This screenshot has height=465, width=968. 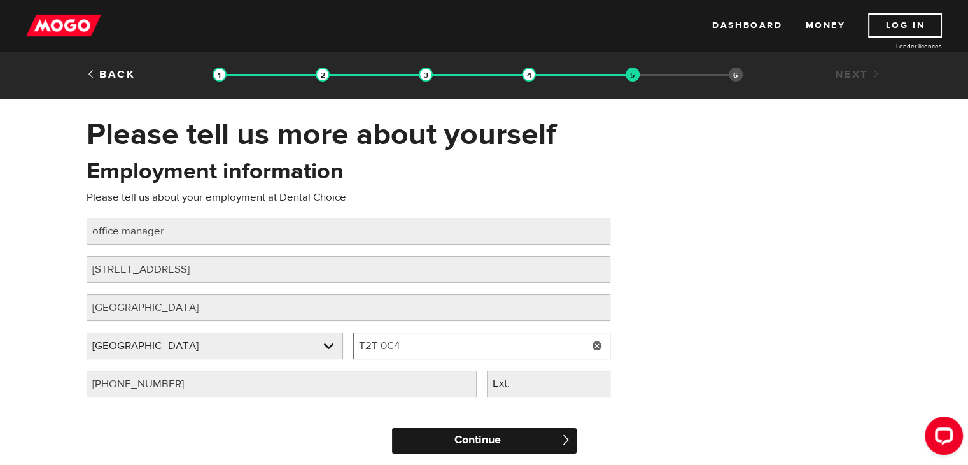 What do you see at coordinates (511, 383) in the screenshot?
I see `label: Ext.` at bounding box center [511, 383].